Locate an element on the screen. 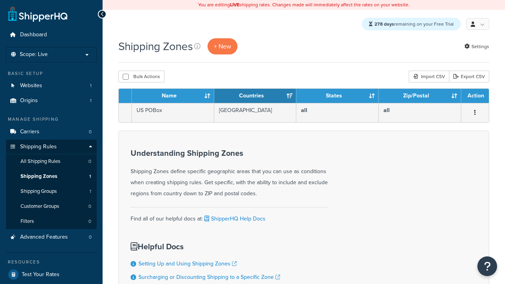  span: Websites is located at coordinates (31, 86).